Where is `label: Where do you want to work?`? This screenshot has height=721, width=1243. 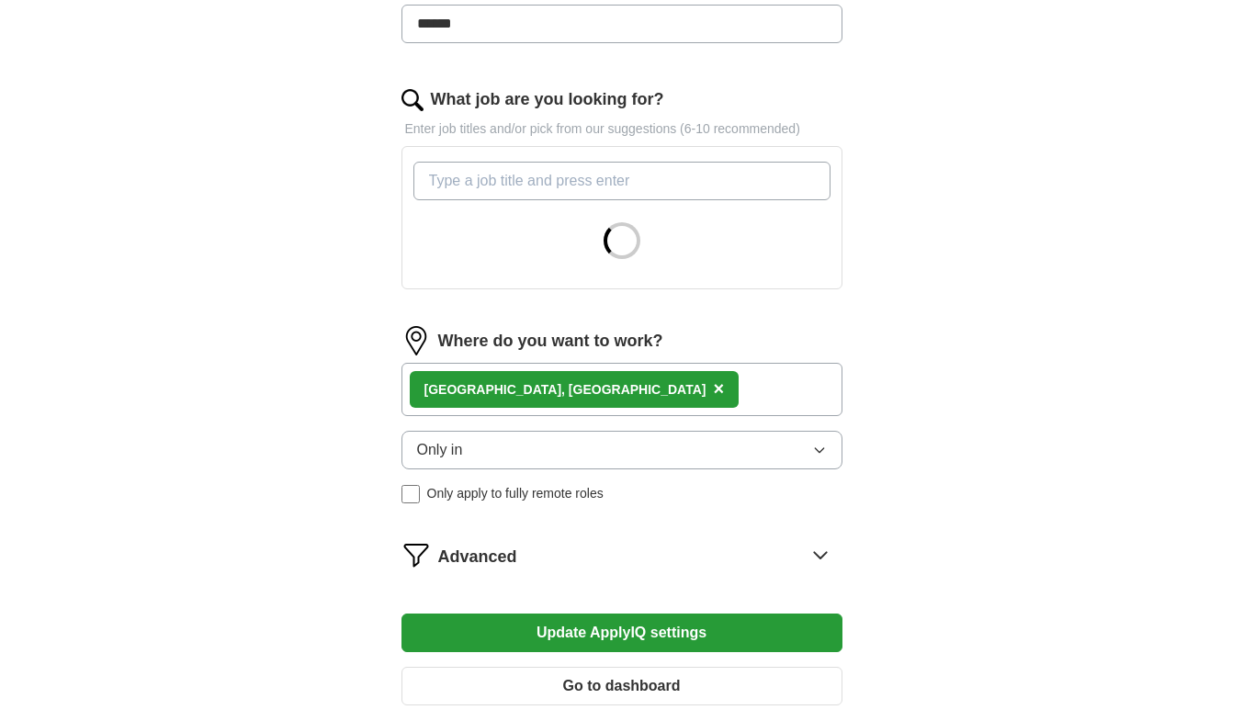 label: Where do you want to work? is located at coordinates (550, 341).